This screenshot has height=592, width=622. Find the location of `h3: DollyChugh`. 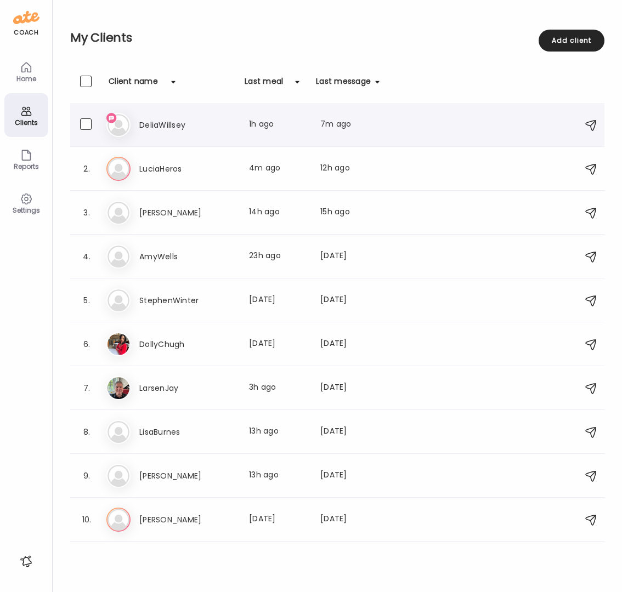

h3: DollyChugh is located at coordinates (188, 344).